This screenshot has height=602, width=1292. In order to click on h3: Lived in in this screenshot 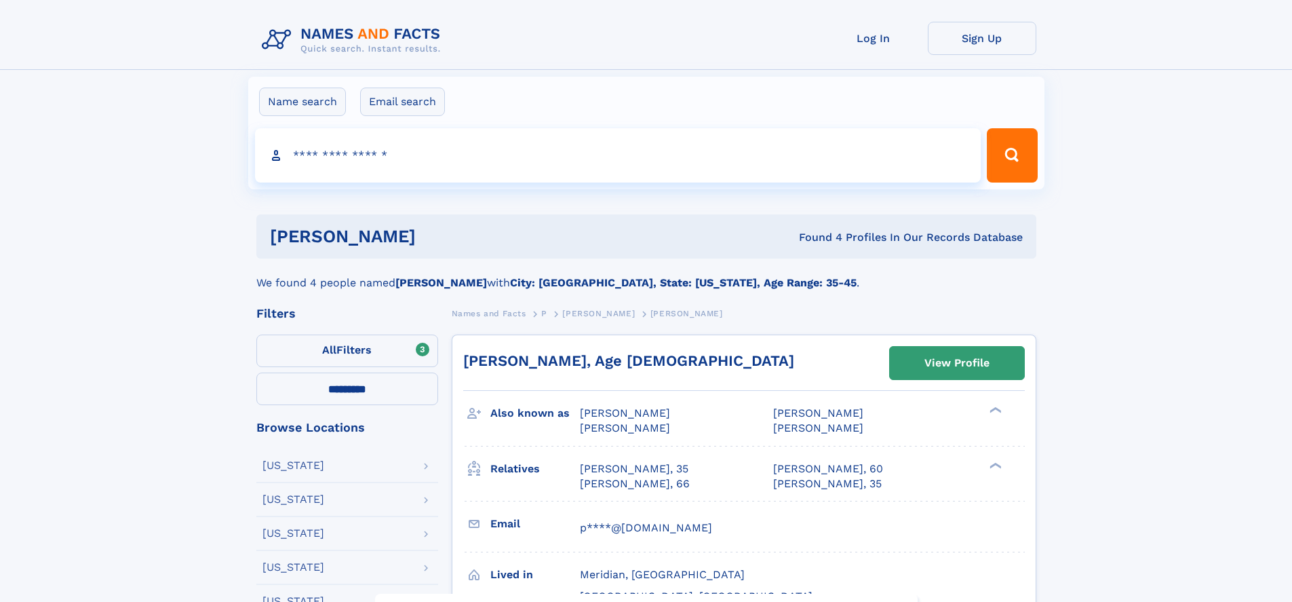, I will do `click(535, 575)`.